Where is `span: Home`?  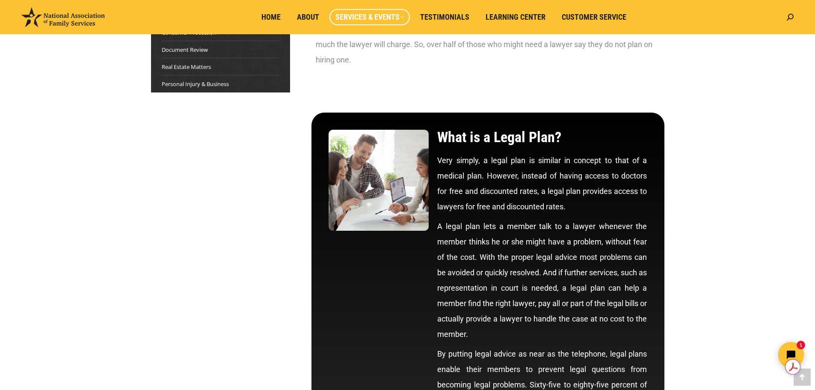 span: Home is located at coordinates (271, 17).